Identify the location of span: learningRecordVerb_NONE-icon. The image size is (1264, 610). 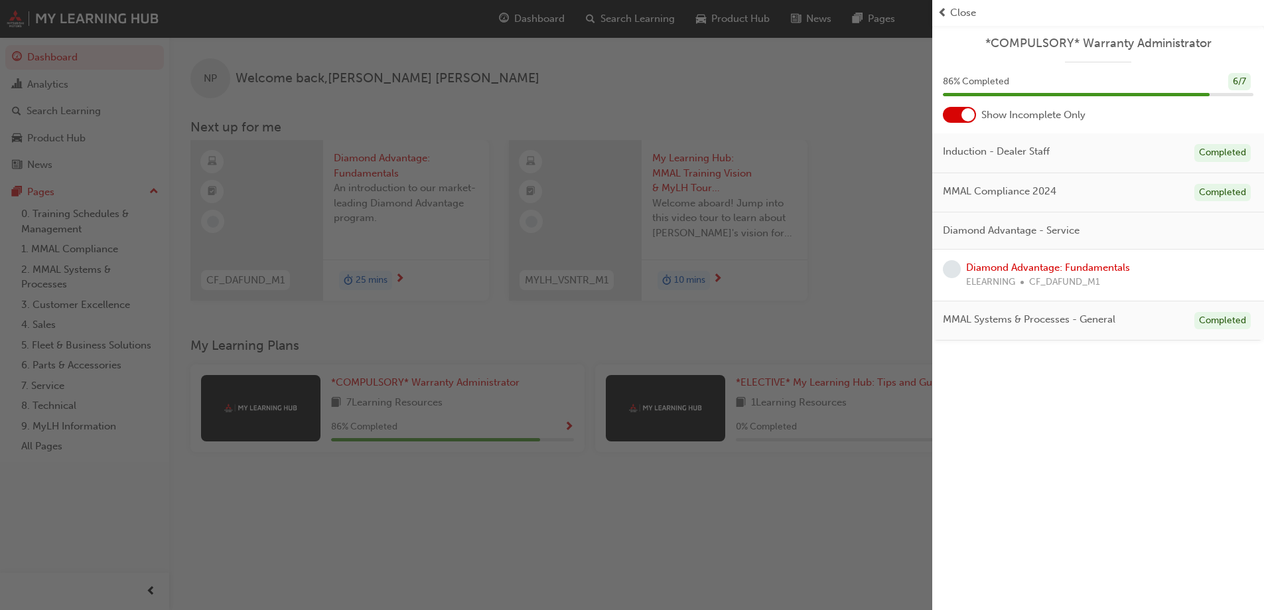
(952, 269).